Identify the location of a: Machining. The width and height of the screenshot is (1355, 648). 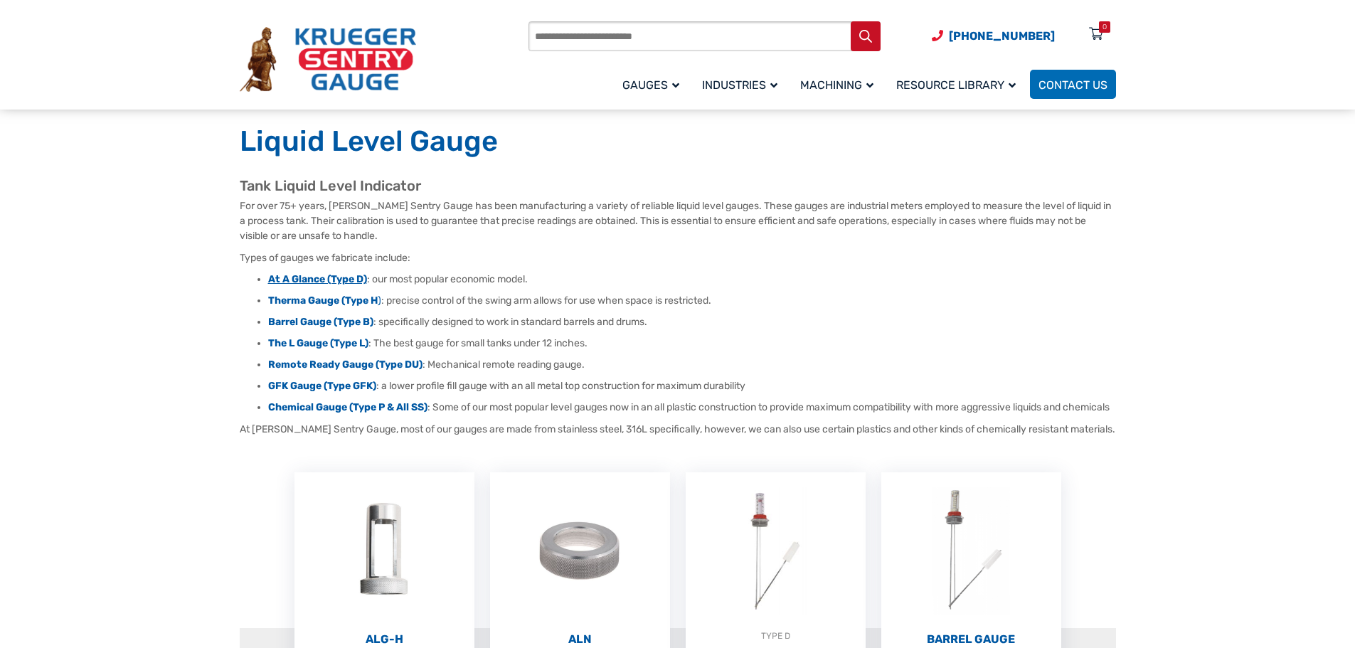
(839, 84).